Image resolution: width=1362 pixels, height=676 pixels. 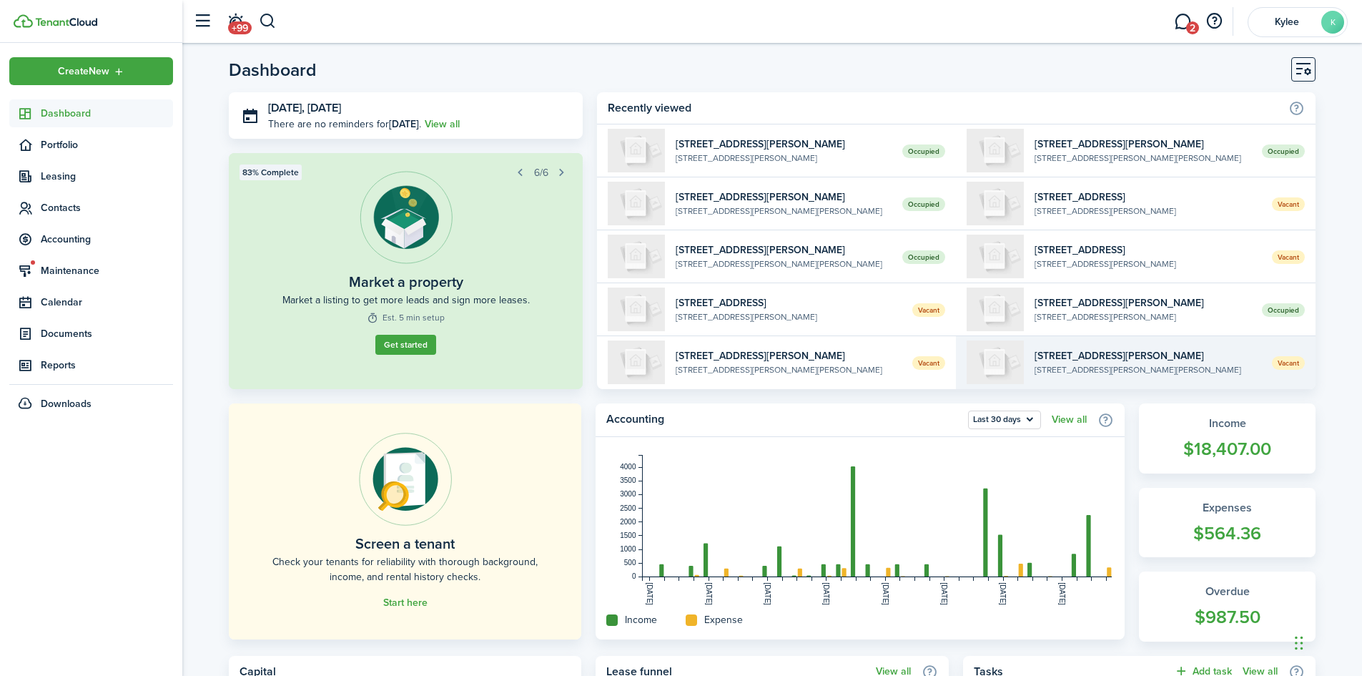 What do you see at coordinates (272, 69) in the screenshot?
I see `header-page-title: Dashboard` at bounding box center [272, 69].